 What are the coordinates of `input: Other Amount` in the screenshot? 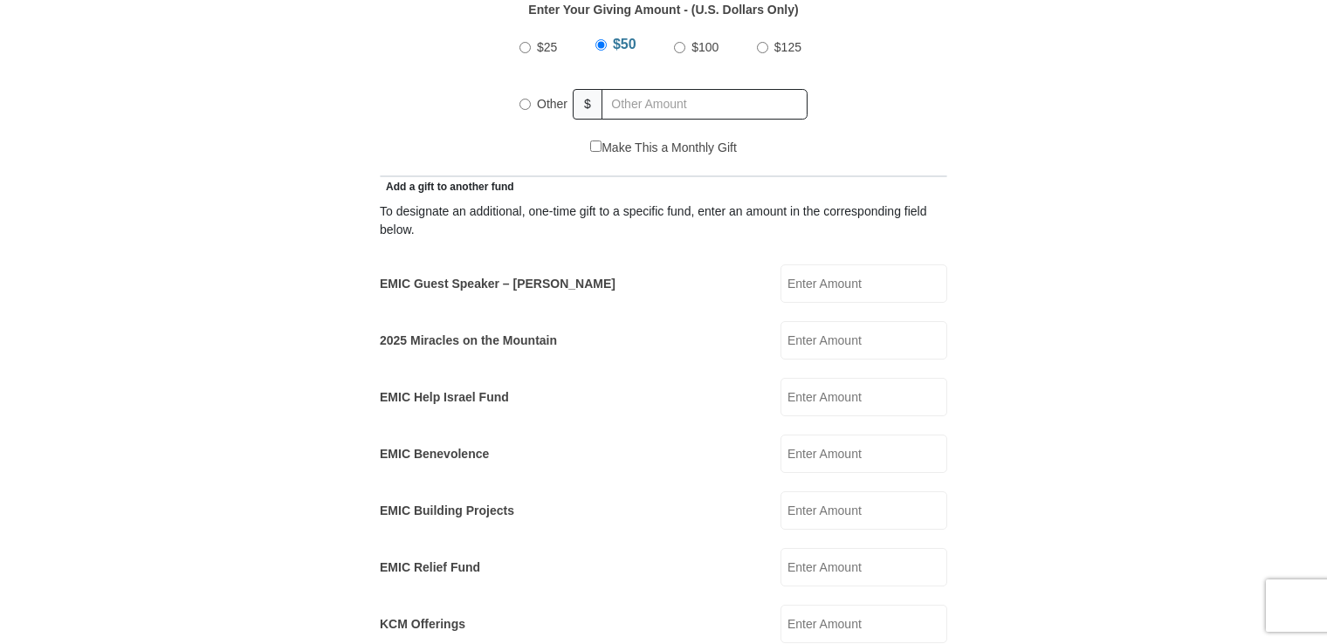 It's located at (705, 104).